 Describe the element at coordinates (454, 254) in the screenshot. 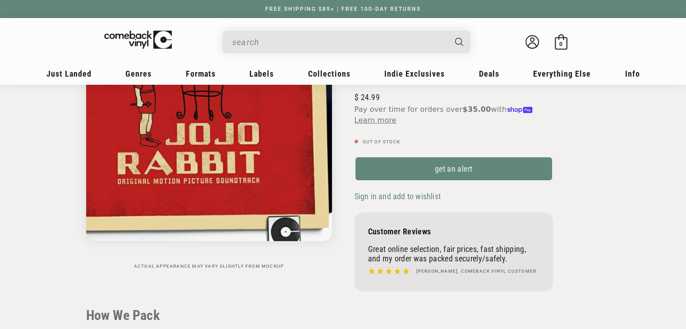

I see `p: Great online selection, fair prices, fast shipping, and my order was packed securely/safely.` at that location.